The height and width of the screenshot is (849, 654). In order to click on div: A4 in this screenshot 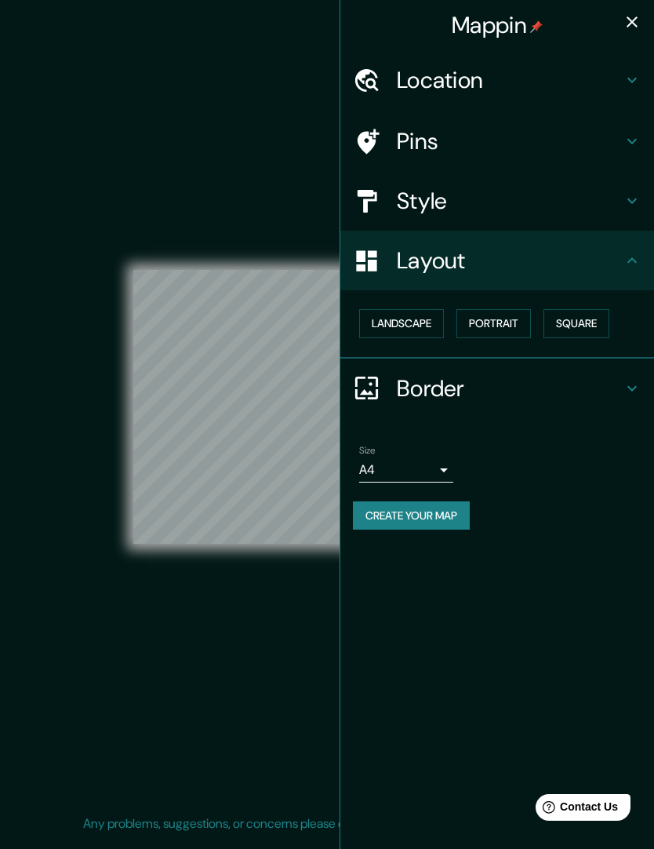, I will do `click(406, 470)`.